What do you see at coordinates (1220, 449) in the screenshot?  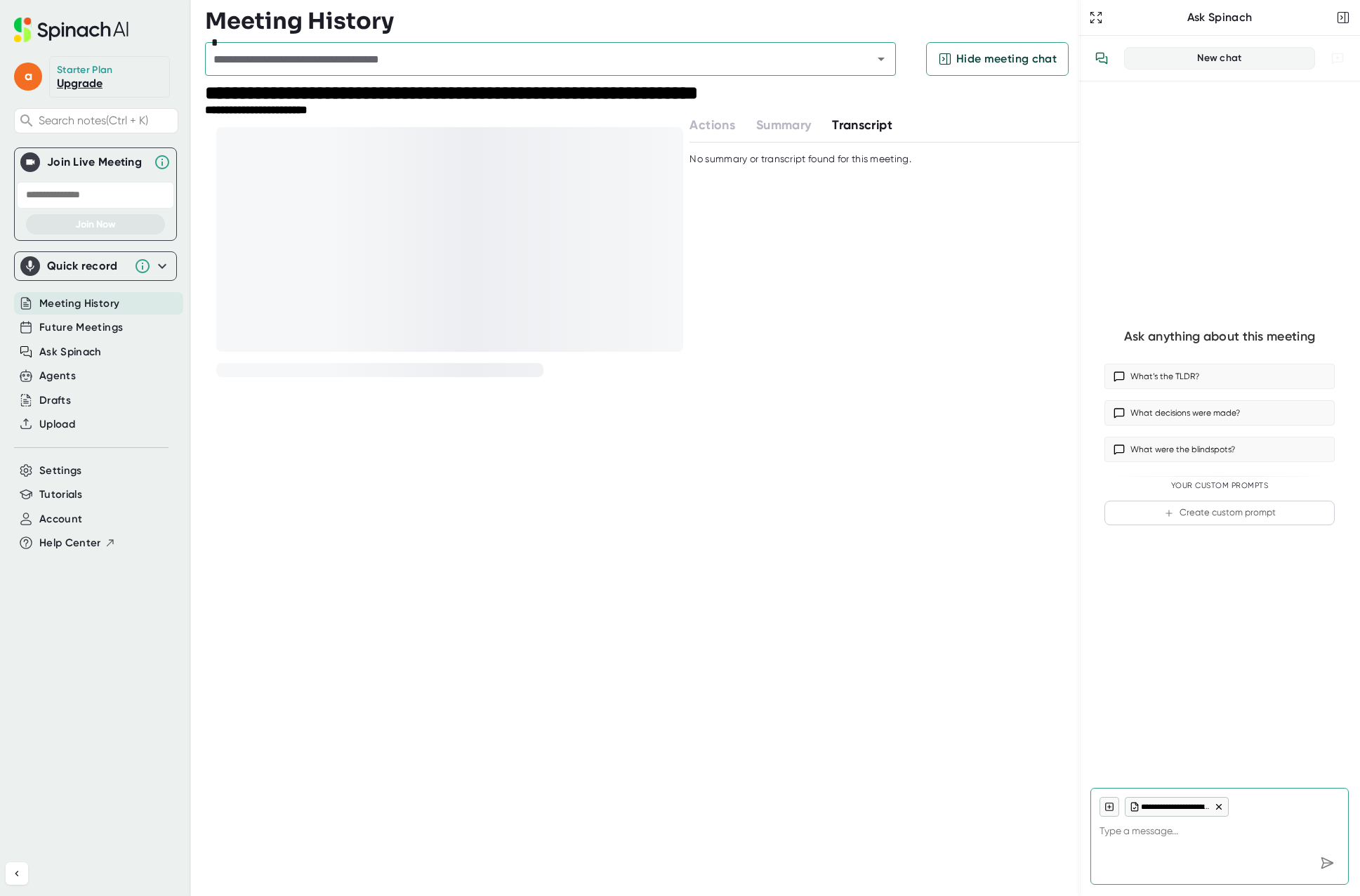 I see `button: What were the blindspots?` at bounding box center [1220, 449].